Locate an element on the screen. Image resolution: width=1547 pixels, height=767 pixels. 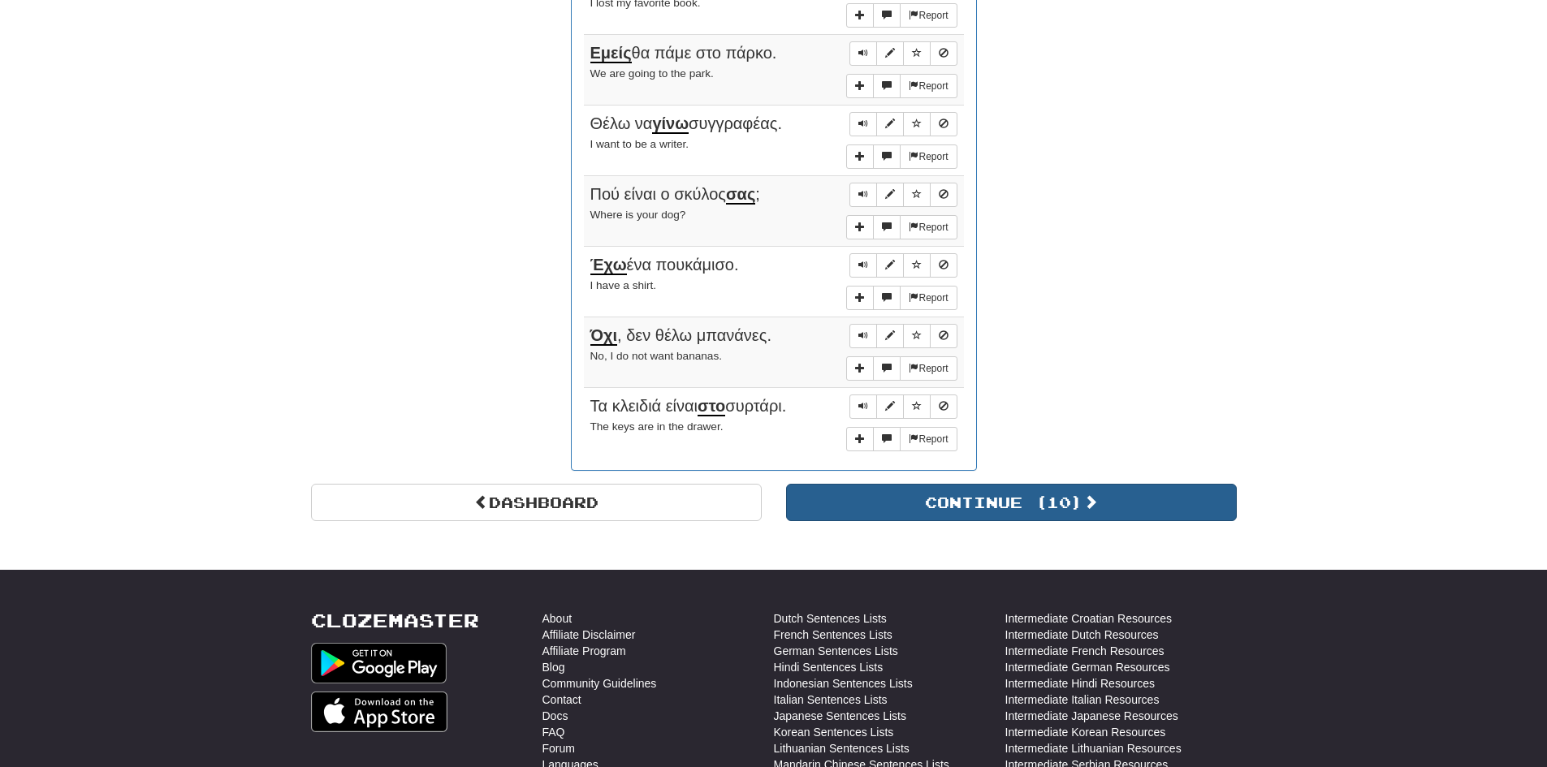
small: Where is your dog? is located at coordinates (638, 214).